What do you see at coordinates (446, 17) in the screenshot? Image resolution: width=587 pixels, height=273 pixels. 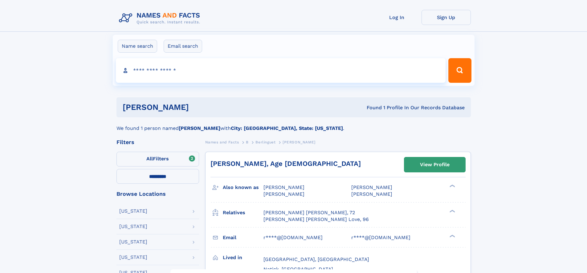 I see `a: Sign Up` at bounding box center [446, 17].